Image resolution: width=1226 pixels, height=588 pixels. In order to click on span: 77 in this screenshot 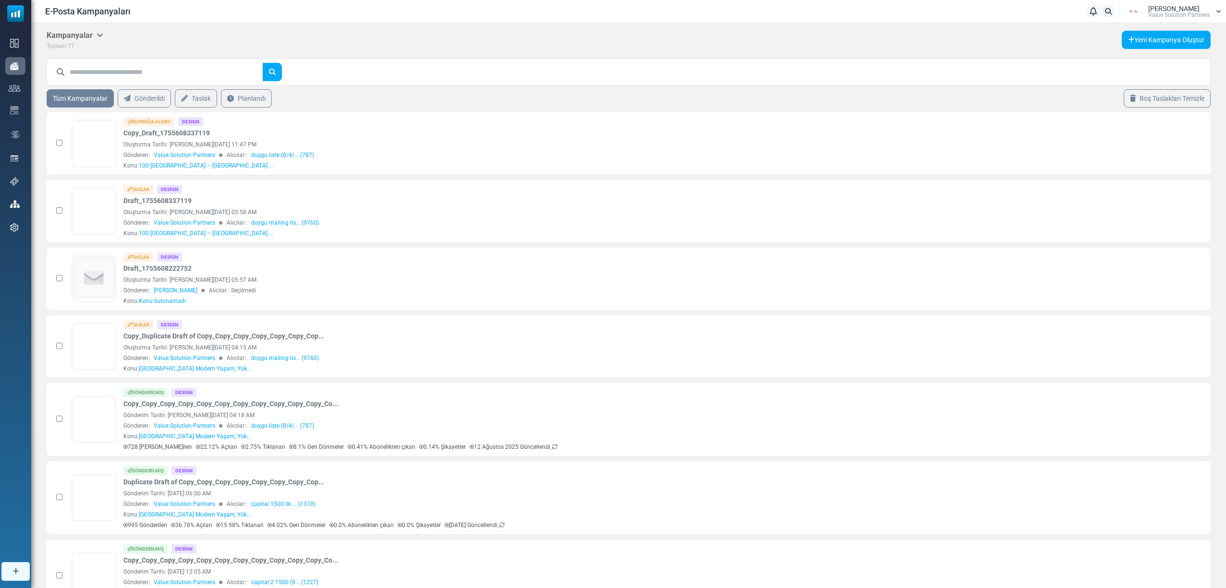, I will do `click(71, 46)`.